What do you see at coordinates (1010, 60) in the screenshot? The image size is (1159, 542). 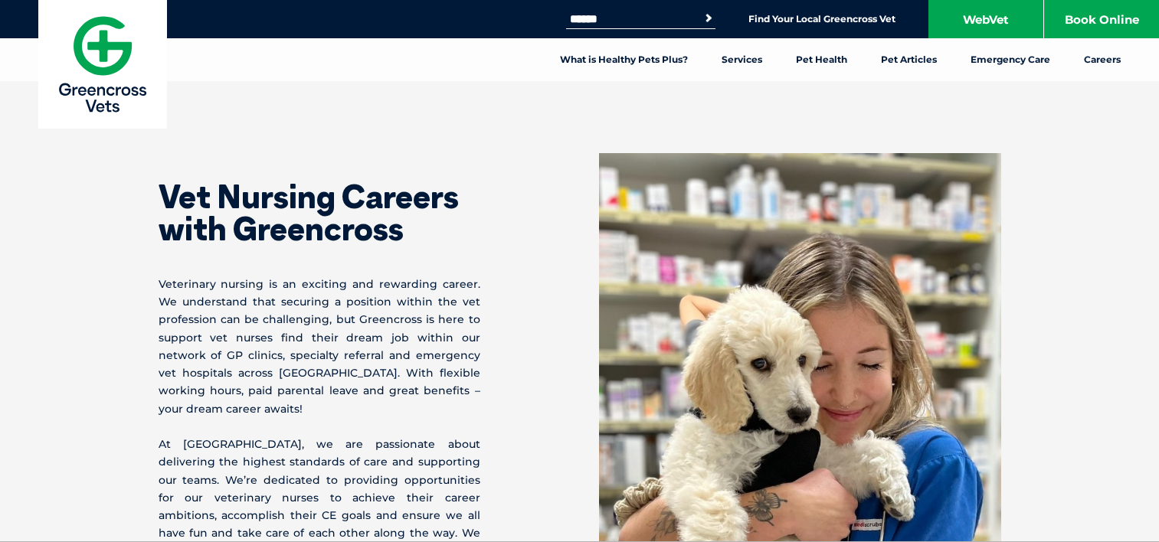 I see `a: Emergency Care` at bounding box center [1010, 60].